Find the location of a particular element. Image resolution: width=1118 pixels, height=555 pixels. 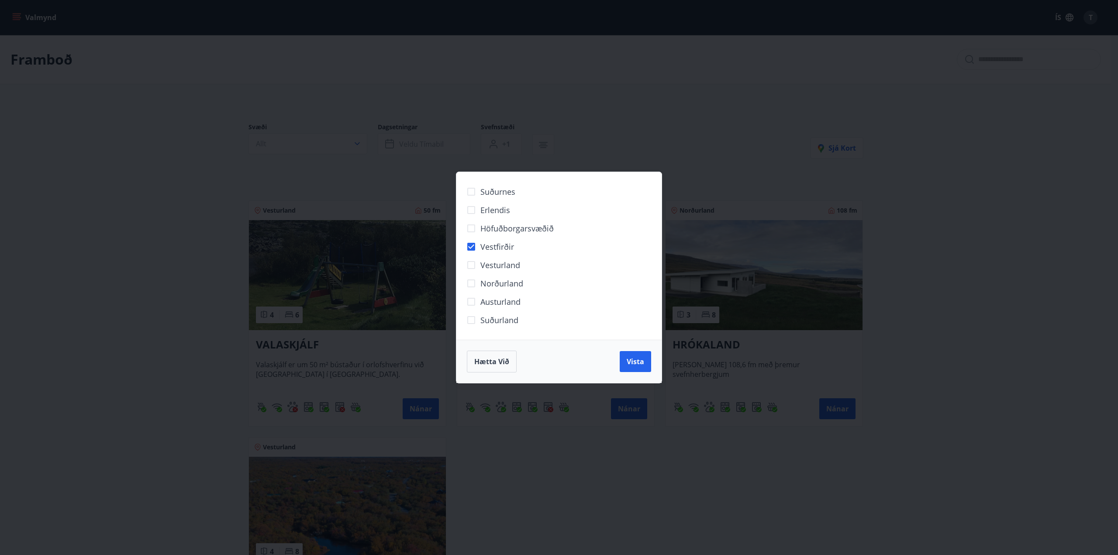

span: Austurland is located at coordinates (501, 302).